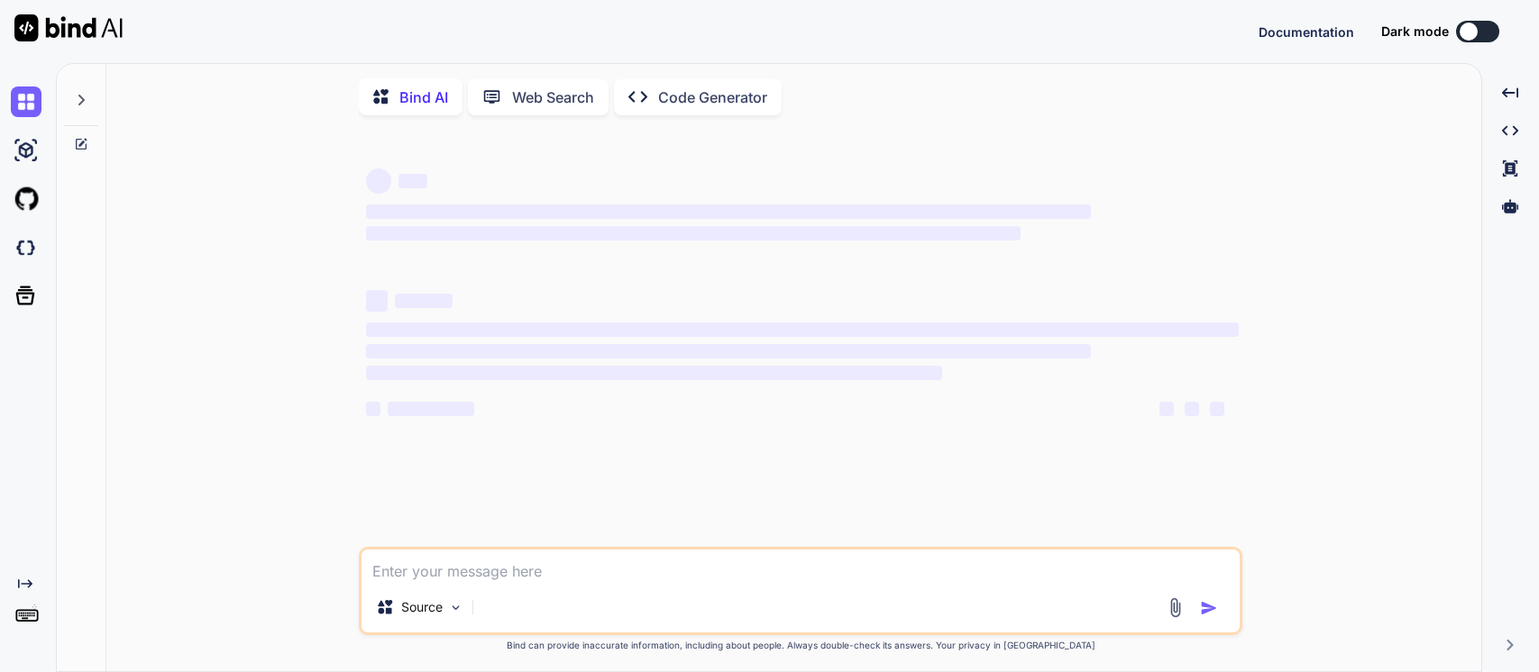 This screenshot has width=1539, height=672. I want to click on img: darkCloudIdeIcon, so click(26, 248).